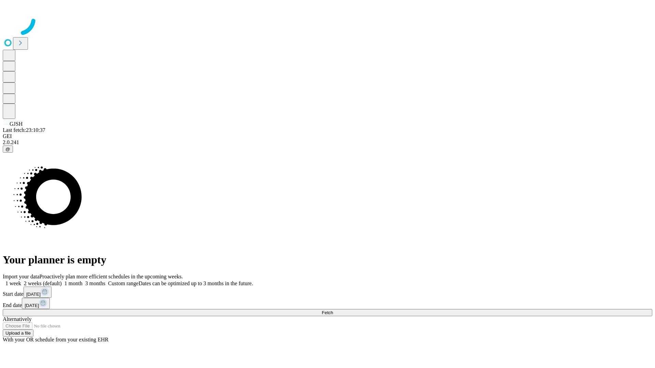 Image resolution: width=655 pixels, height=368 pixels. Describe the element at coordinates (13, 283) in the screenshot. I see `span: 1 week` at that location.